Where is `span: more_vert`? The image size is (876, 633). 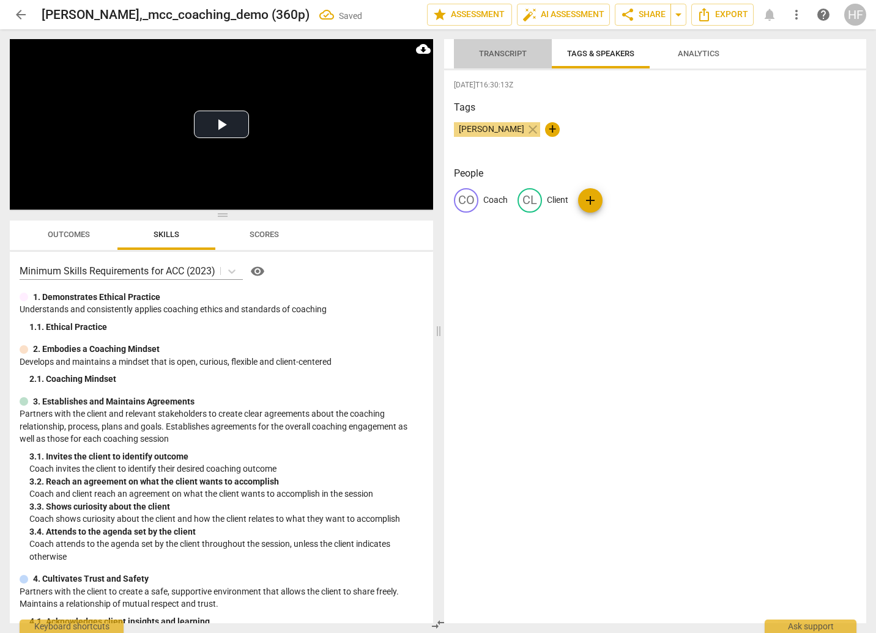
span: more_vert is located at coordinates (796, 15).